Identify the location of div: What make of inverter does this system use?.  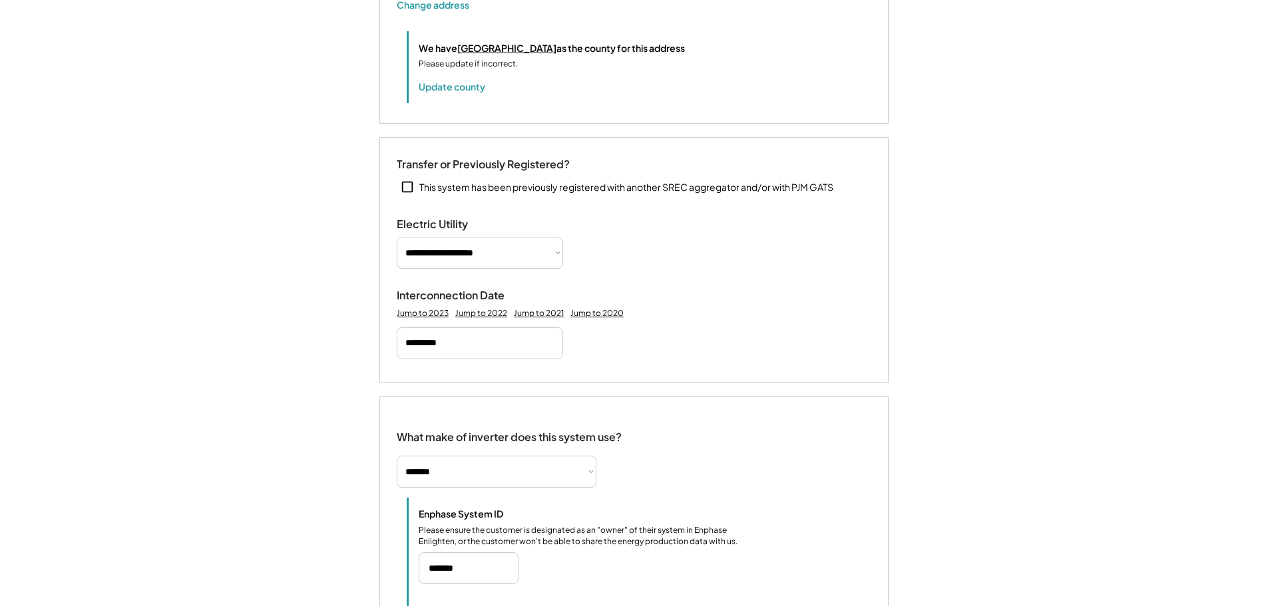
(509, 432).